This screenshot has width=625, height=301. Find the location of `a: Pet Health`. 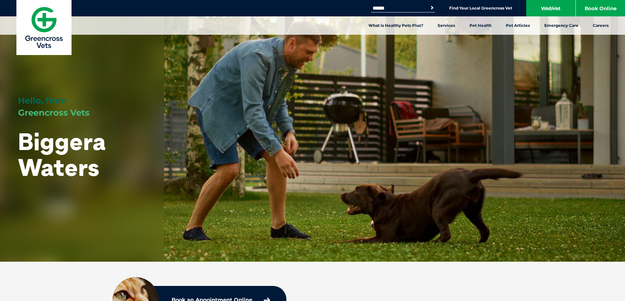

a: Pet Health is located at coordinates (480, 26).